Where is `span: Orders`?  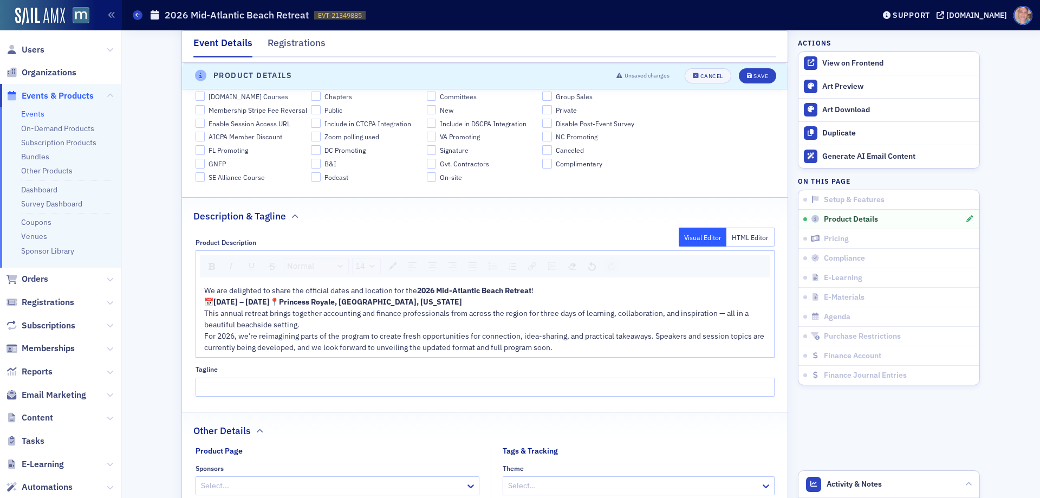 span: Orders is located at coordinates (35, 279).